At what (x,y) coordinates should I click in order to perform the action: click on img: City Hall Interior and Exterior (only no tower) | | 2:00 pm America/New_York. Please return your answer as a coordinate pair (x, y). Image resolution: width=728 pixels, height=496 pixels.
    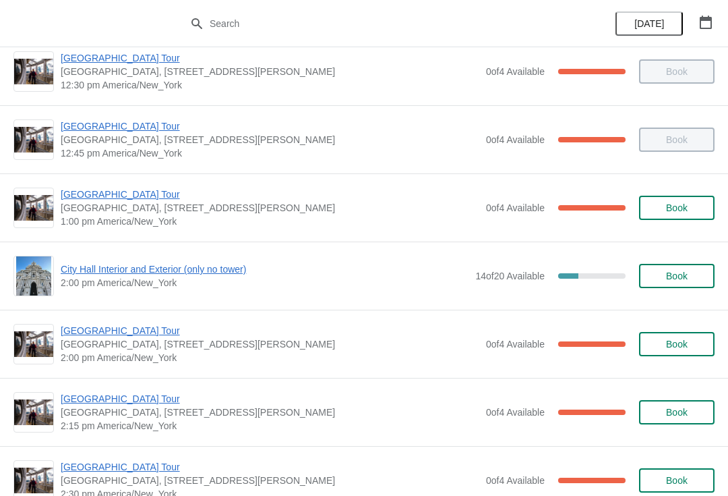
    Looking at the image, I should click on (34, 276).